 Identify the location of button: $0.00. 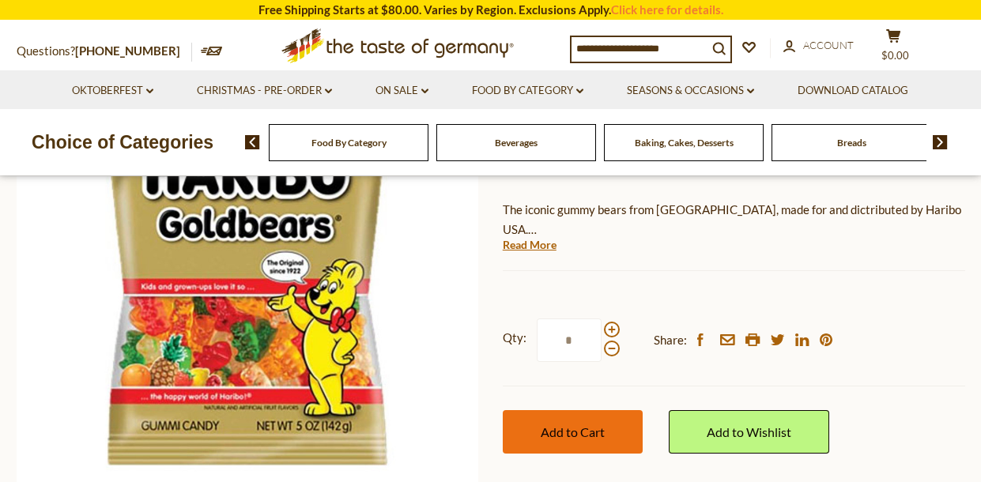
(894, 48).